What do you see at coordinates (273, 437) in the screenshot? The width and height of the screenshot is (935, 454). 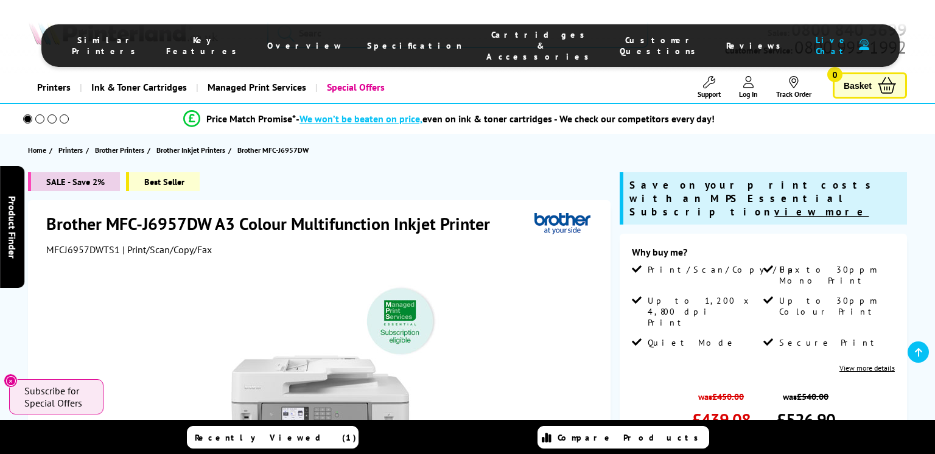 I see `a: Recently Viewed (1)` at bounding box center [273, 437].